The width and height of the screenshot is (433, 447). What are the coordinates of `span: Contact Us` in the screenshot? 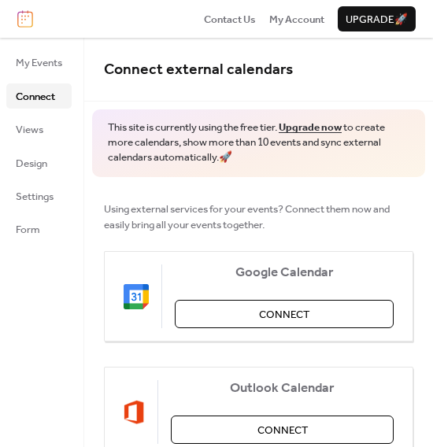 It's located at (230, 20).